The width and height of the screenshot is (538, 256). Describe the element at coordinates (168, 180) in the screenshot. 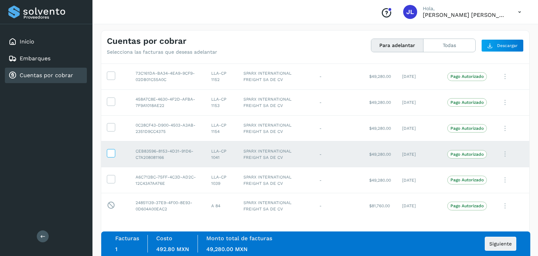

I see `td: A6C712BC-75FF-4C3D-AD2C-12C43A7AA76E` at that location.